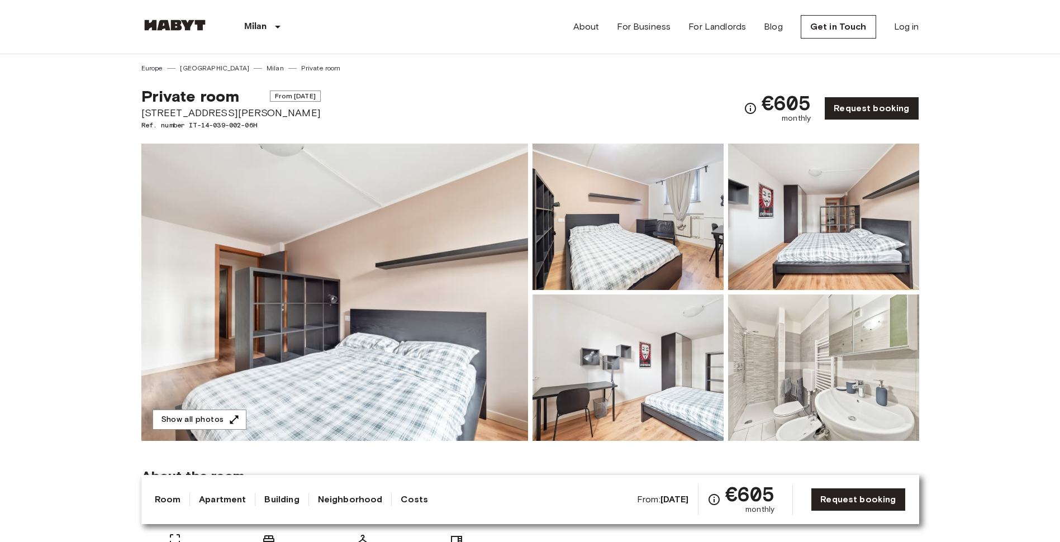 The image size is (1060, 542). What do you see at coordinates (335, 292) in the screenshot?
I see `img: Marketing picture of unit IT-14-039-002-06H` at bounding box center [335, 292].